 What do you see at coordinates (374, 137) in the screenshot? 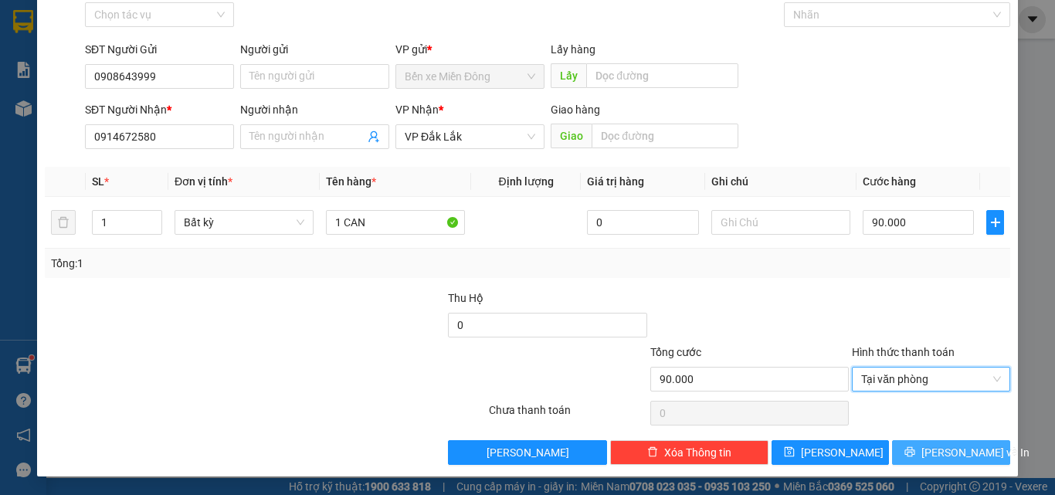
I see `span: user-add` at bounding box center [374, 137].